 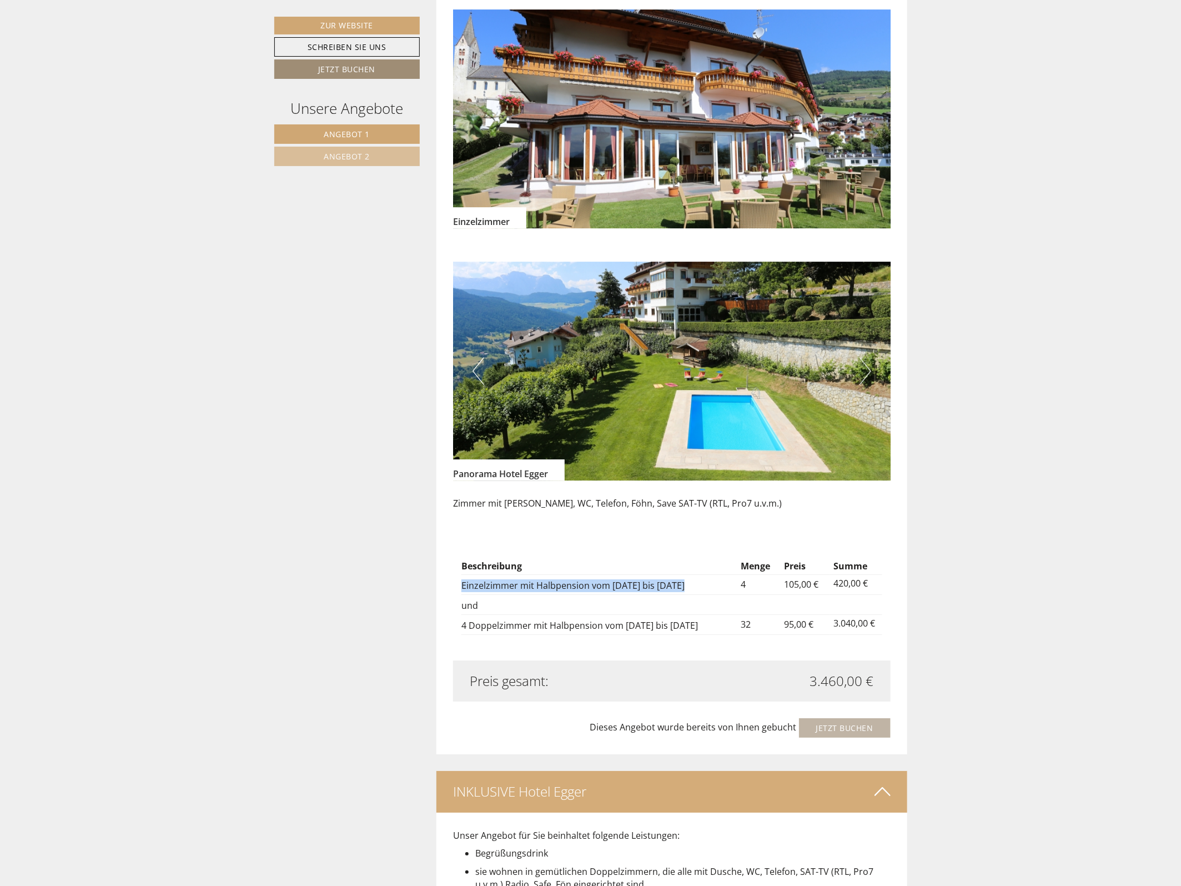 I want to click on button: Previous, so click(x=478, y=371).